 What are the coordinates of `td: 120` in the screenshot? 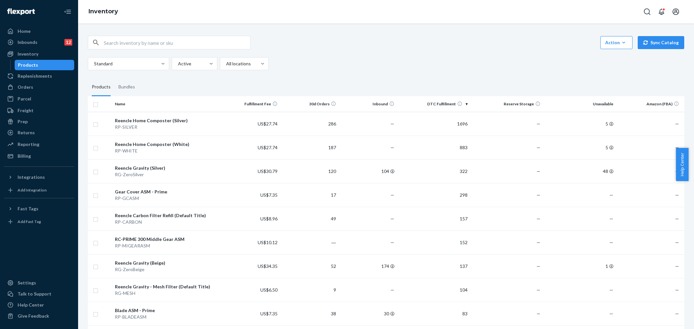 It's located at (309, 171).